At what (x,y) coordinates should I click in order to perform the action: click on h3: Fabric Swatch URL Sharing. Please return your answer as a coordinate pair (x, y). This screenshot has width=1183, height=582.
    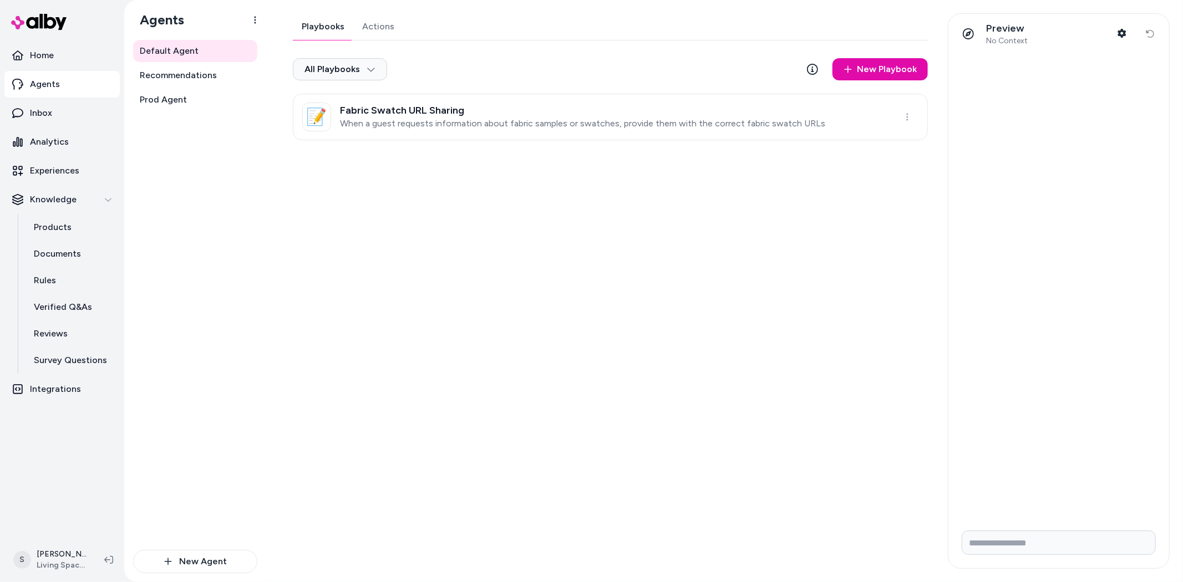
    Looking at the image, I should click on (582, 110).